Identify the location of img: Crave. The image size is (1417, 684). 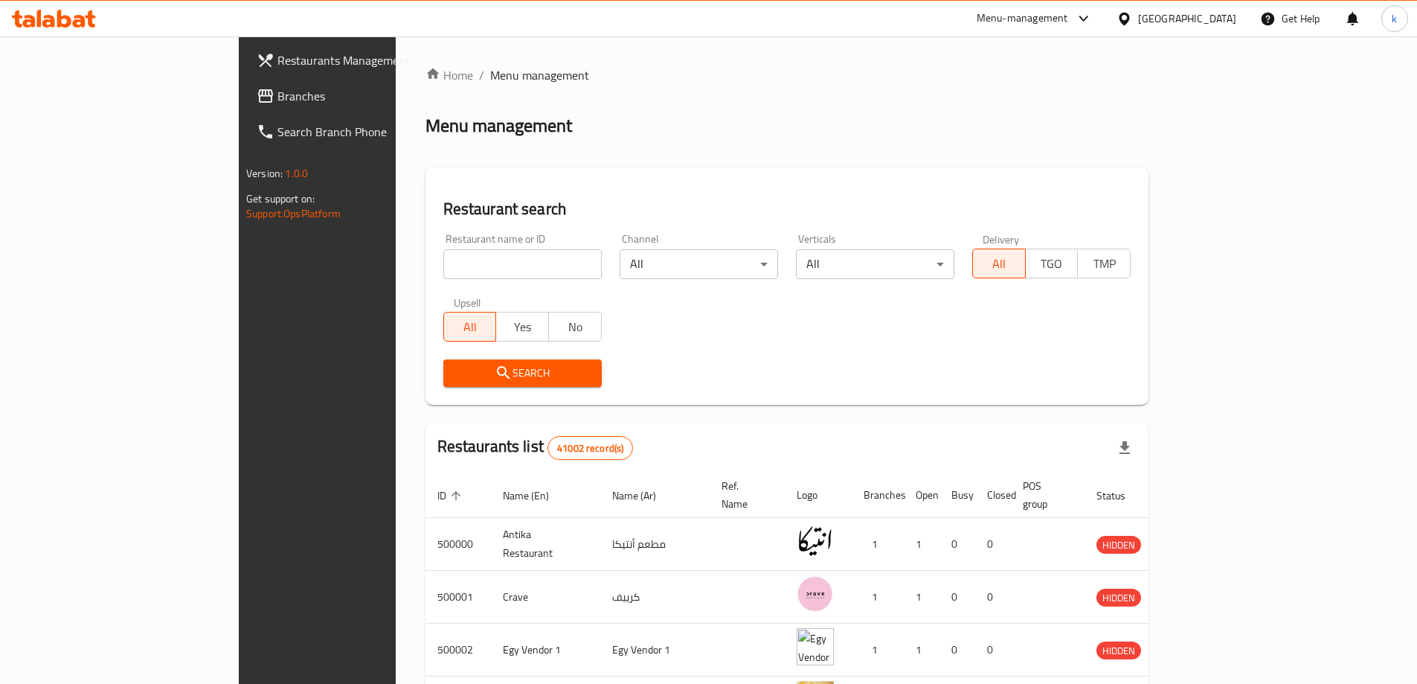
(815, 594).